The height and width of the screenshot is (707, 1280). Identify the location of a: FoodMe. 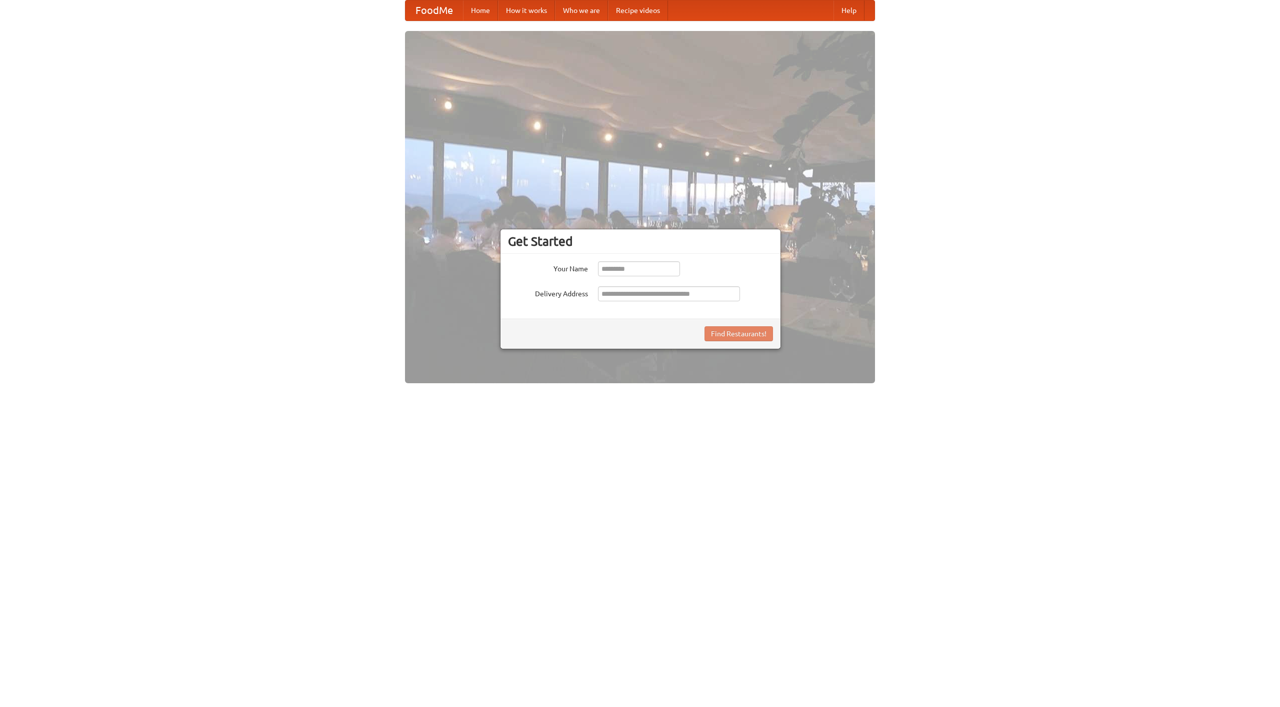
(434, 10).